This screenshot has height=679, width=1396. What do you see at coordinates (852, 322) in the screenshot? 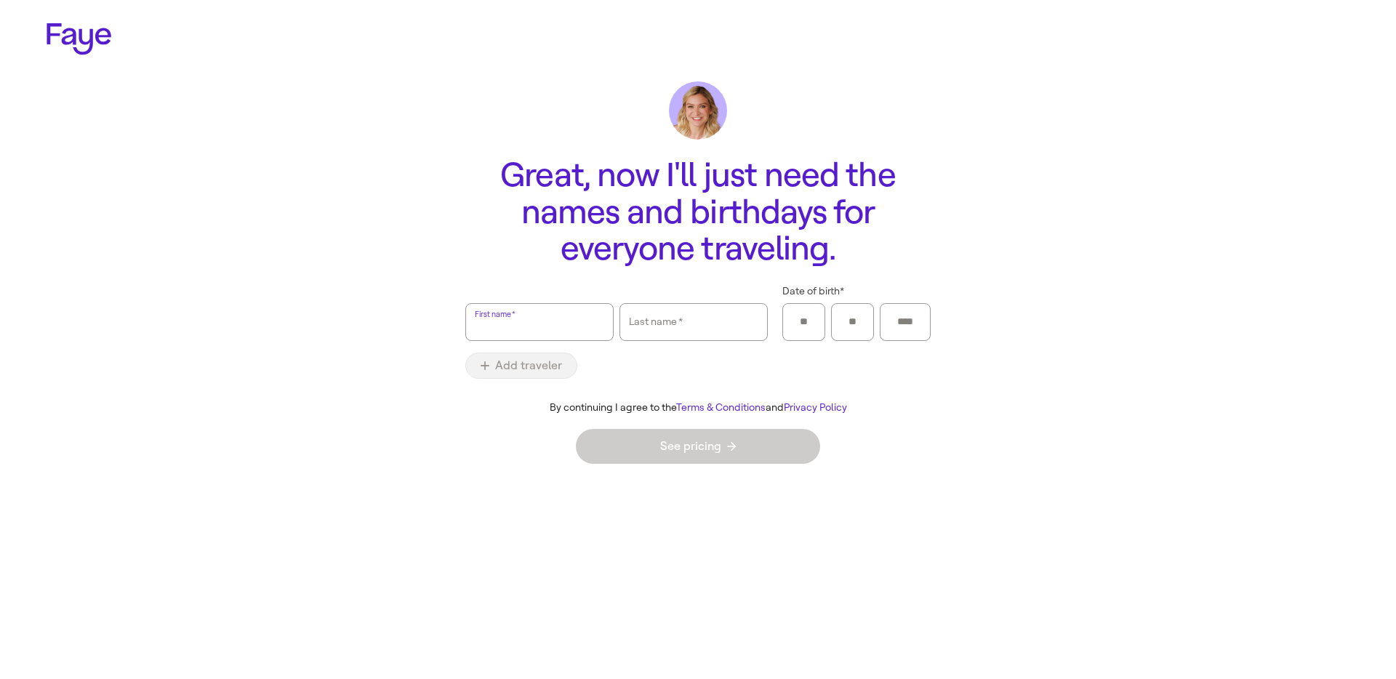
I see `input: Day` at bounding box center [852, 322].